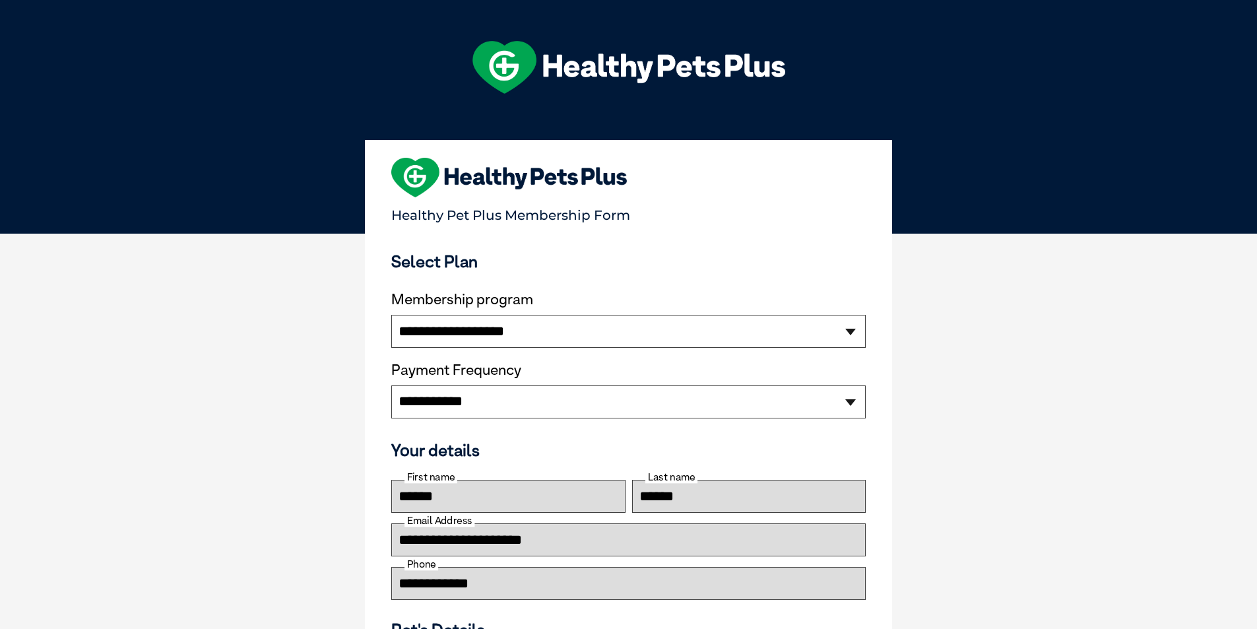 This screenshot has width=1257, height=629. What do you see at coordinates (628, 212) in the screenshot?
I see `p: Healthy Pet Plus Membership Form` at bounding box center [628, 212].